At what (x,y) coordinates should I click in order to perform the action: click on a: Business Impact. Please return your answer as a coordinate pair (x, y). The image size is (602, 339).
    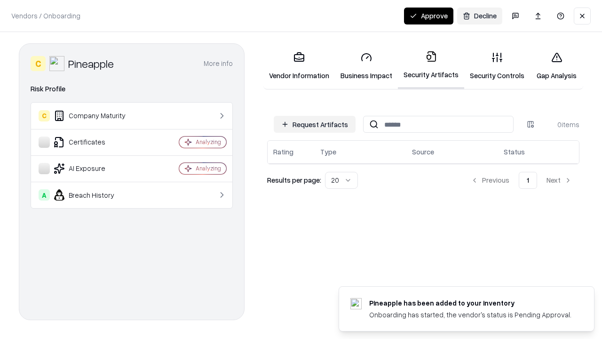
    Looking at the image, I should click on (367, 66).